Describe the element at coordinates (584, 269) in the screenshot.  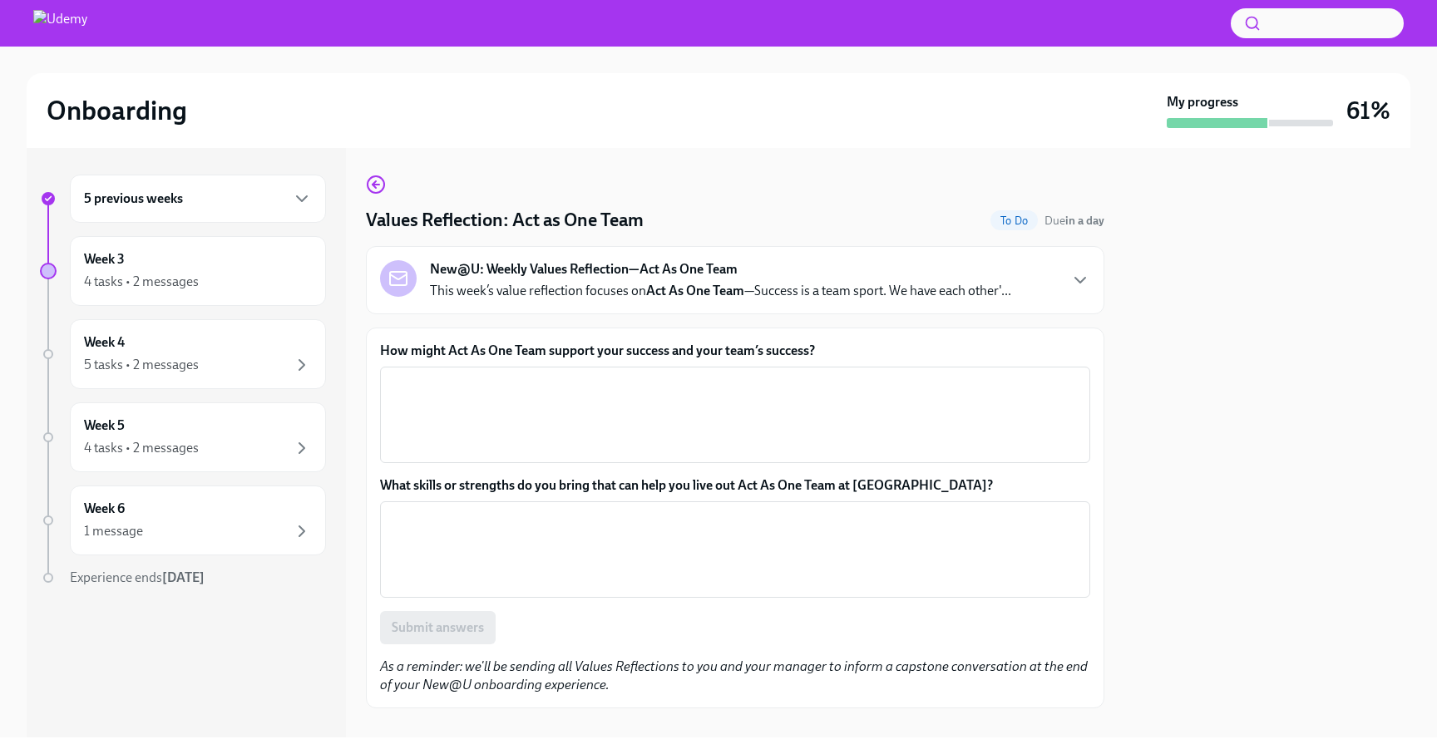
I see `strong: New@U: Weekly Values Reflection—Act As One Team` at that location.